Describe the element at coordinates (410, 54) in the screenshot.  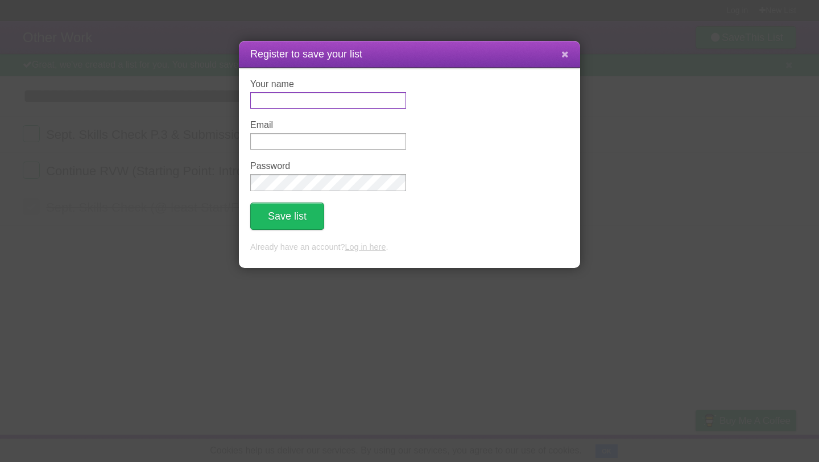
I see `h1: Register to save your list` at that location.